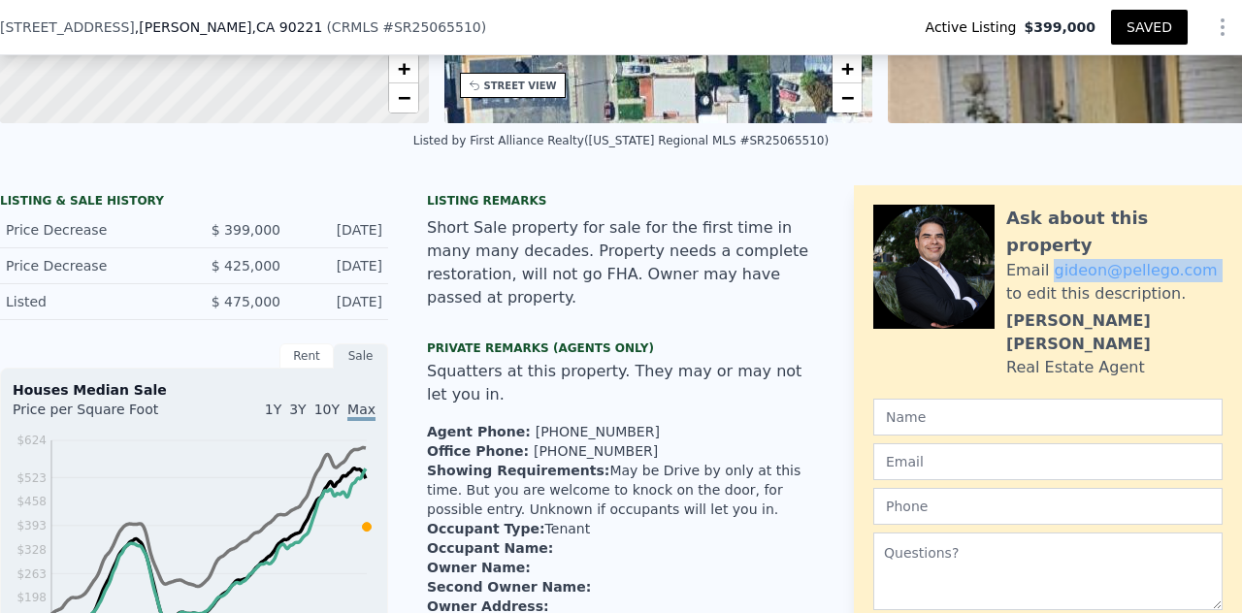 The height and width of the screenshot is (613, 1242). I want to click on tspan: $263, so click(31, 574).